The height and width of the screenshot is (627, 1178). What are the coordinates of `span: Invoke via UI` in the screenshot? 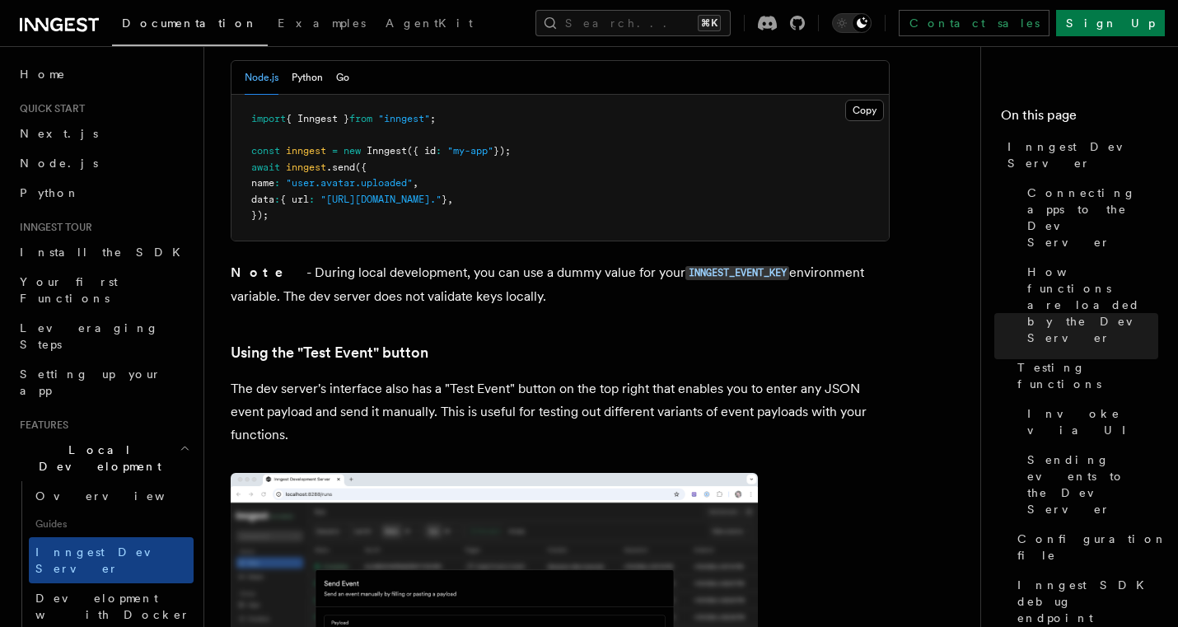 It's located at (1093, 422).